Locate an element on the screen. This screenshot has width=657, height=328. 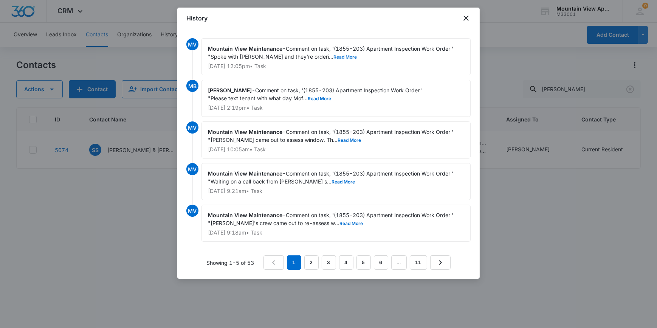
a: Page 4 is located at coordinates (346, 262).